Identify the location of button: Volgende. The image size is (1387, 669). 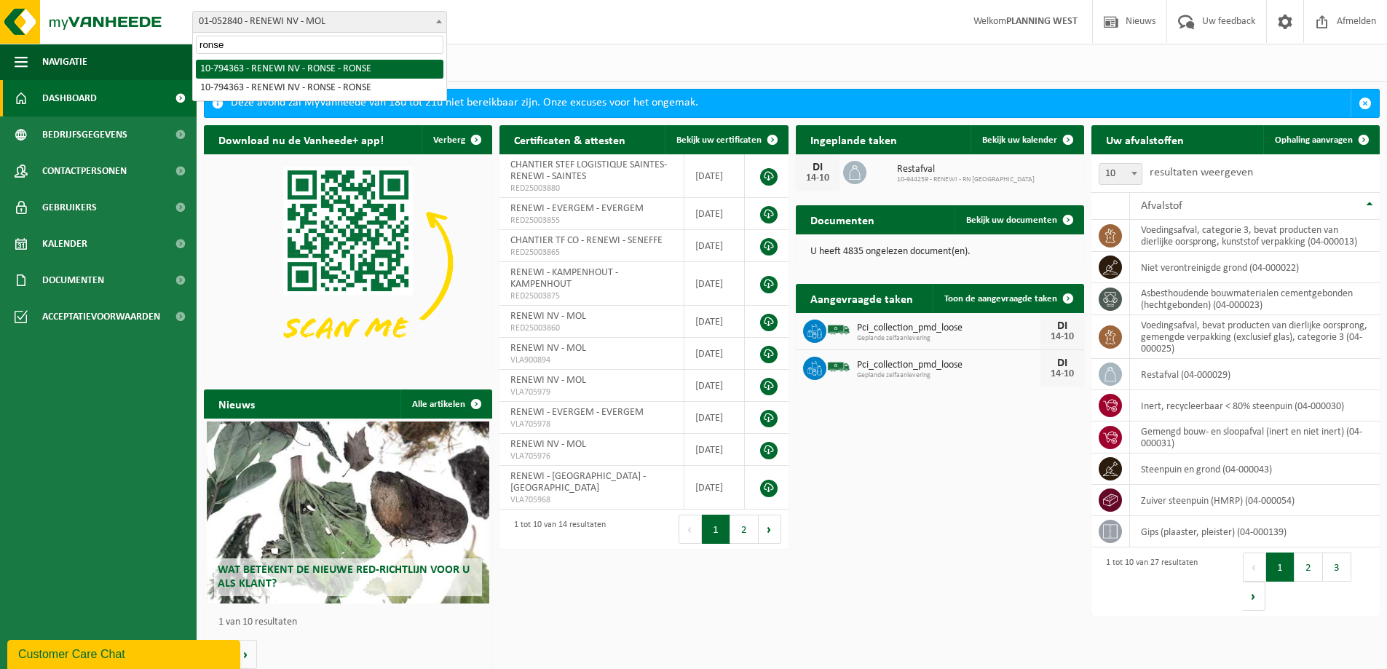
(245, 655).